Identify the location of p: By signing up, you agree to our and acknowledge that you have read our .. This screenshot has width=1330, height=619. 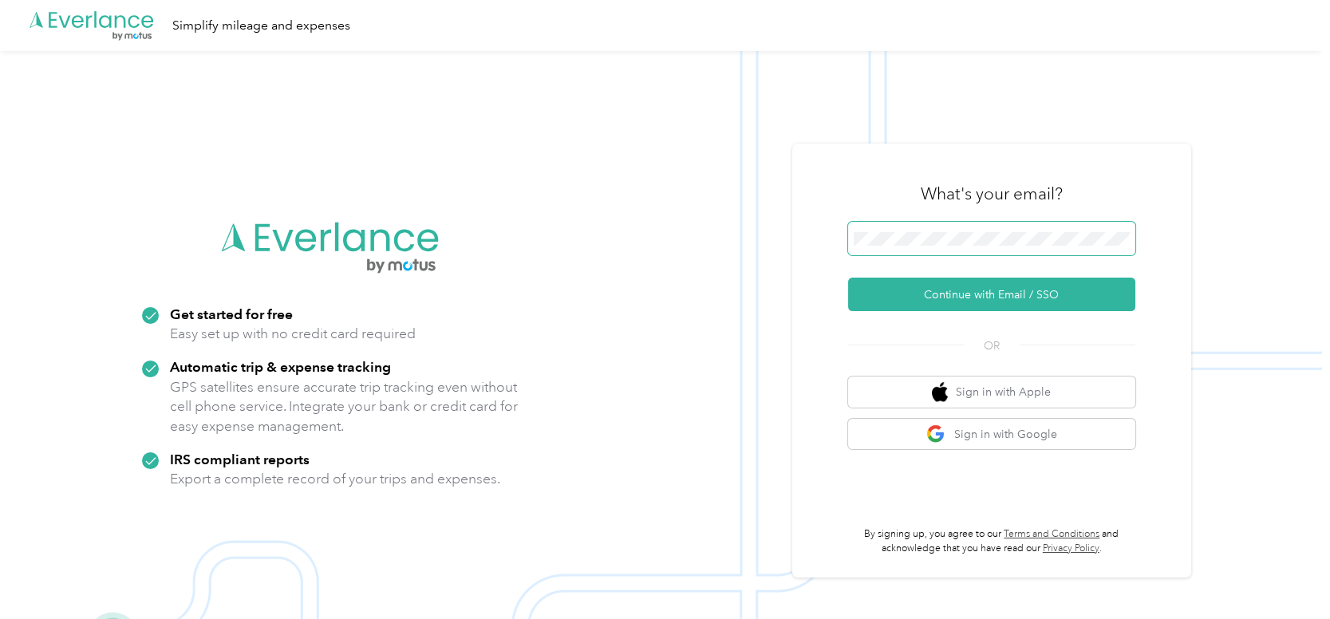
(992, 541).